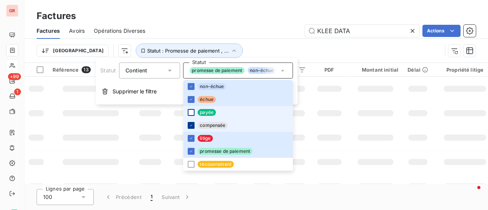  What do you see at coordinates (136, 70) in the screenshot?
I see `span: Contient` at bounding box center [136, 70].